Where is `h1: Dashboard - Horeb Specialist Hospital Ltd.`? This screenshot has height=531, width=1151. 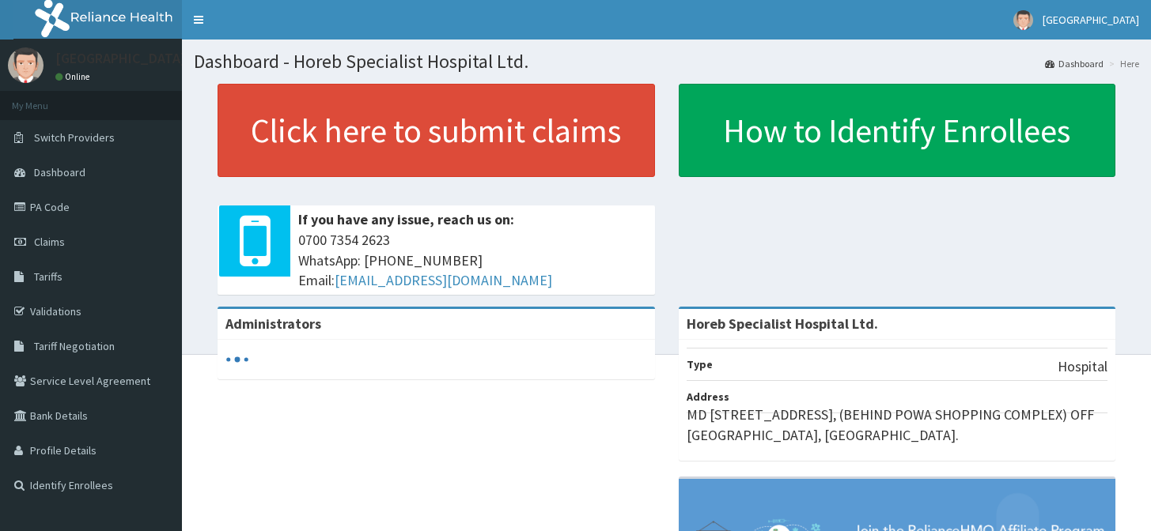
h1: Dashboard - Horeb Specialist Hospital Ltd. is located at coordinates (666, 62).